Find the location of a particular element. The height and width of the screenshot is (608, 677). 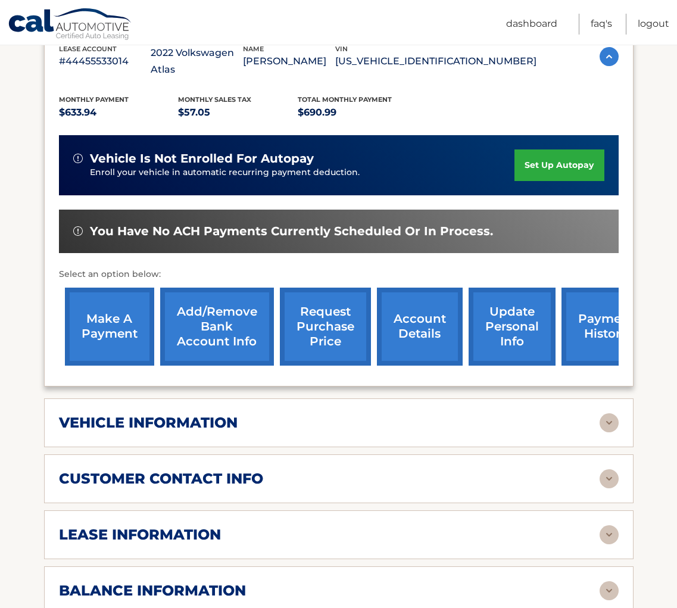

a: Dashboard is located at coordinates (532, 24).